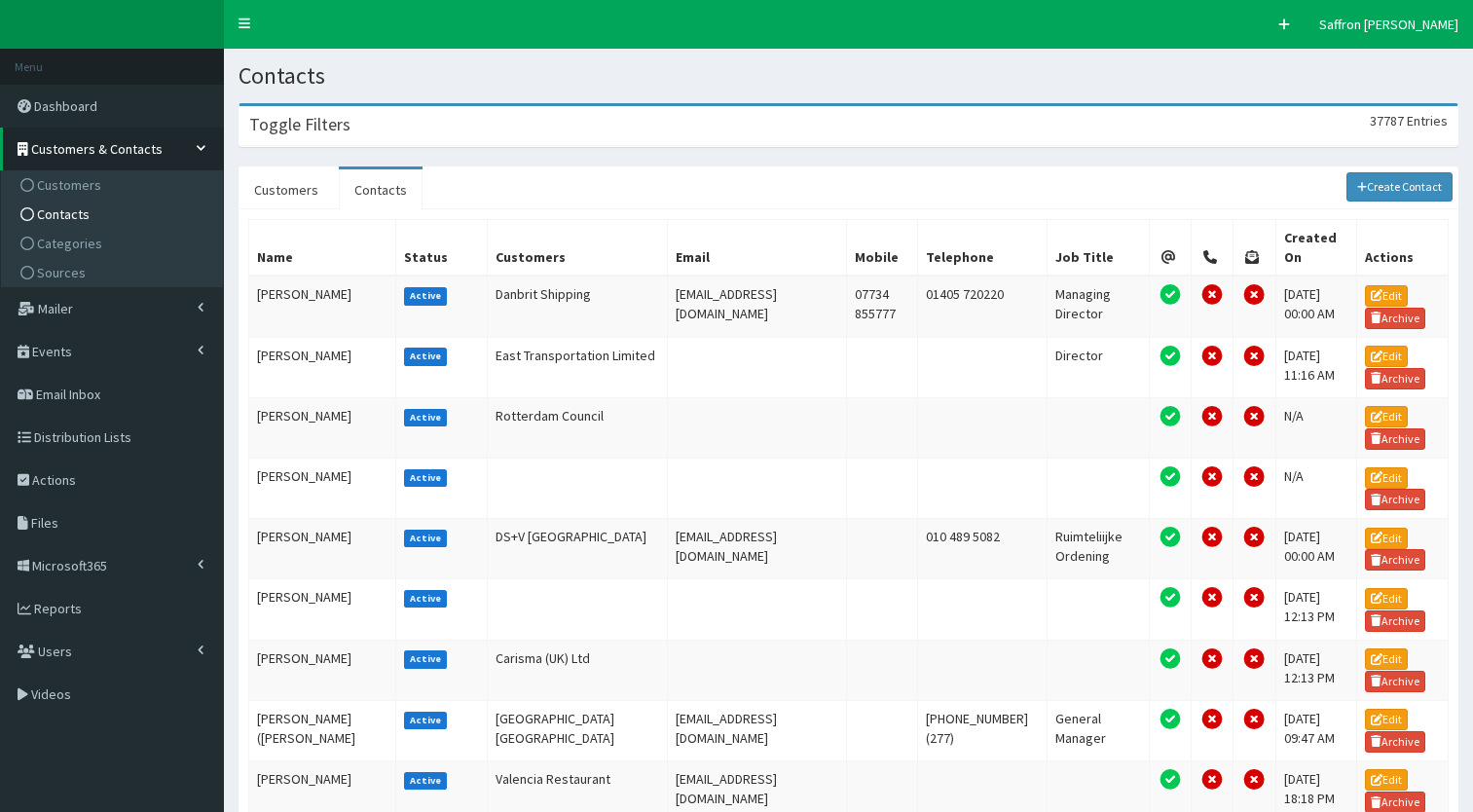 The height and width of the screenshot is (812, 1473). Describe the element at coordinates (983, 306) in the screenshot. I see `td: 01405 720220` at that location.